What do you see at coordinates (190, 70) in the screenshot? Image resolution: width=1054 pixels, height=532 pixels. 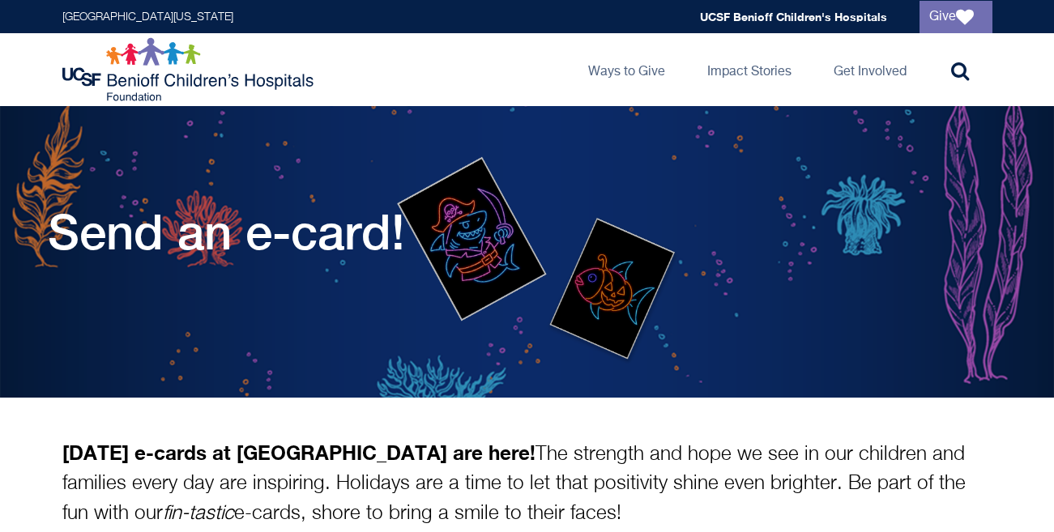 I see `img: Logo for UCSF Benioff Children's Hospitals Foundation` at bounding box center [190, 70].